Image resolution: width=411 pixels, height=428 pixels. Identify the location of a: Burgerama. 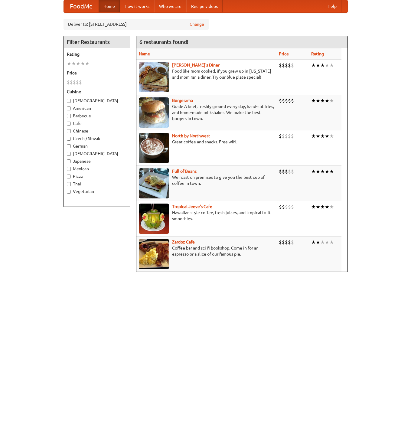
(182, 100).